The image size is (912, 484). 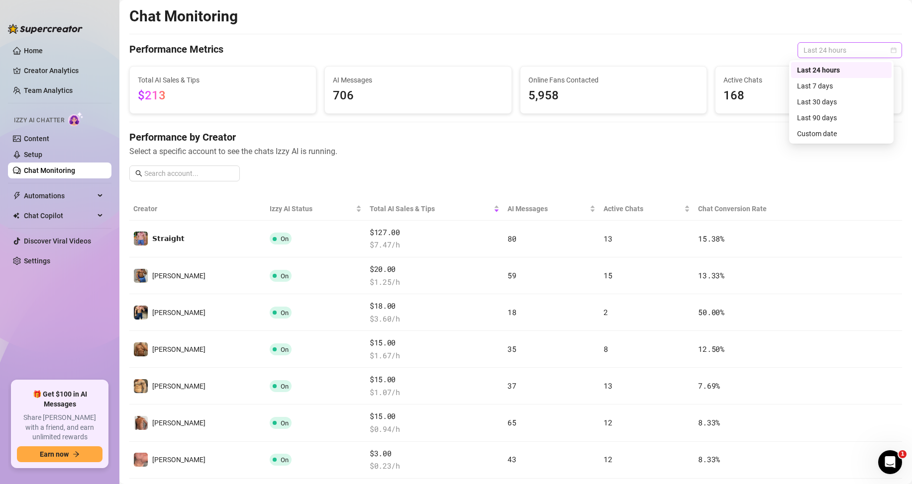 What do you see at coordinates (605, 312) in the screenshot?
I see `span: 2` at bounding box center [605, 312].